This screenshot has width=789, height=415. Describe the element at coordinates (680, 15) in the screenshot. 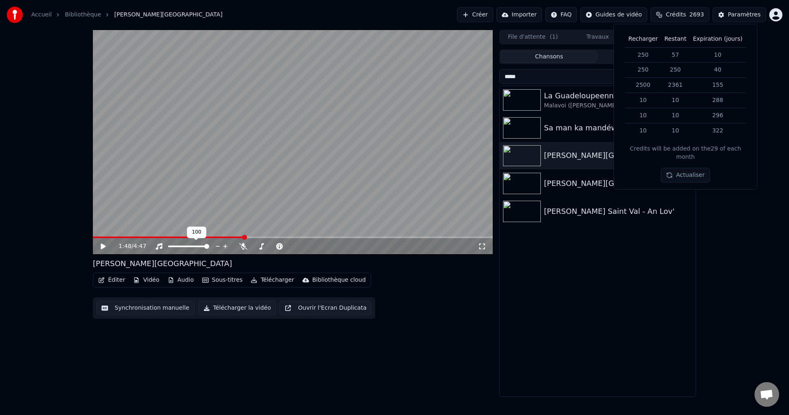

I see `button: Crédits2693` at that location.